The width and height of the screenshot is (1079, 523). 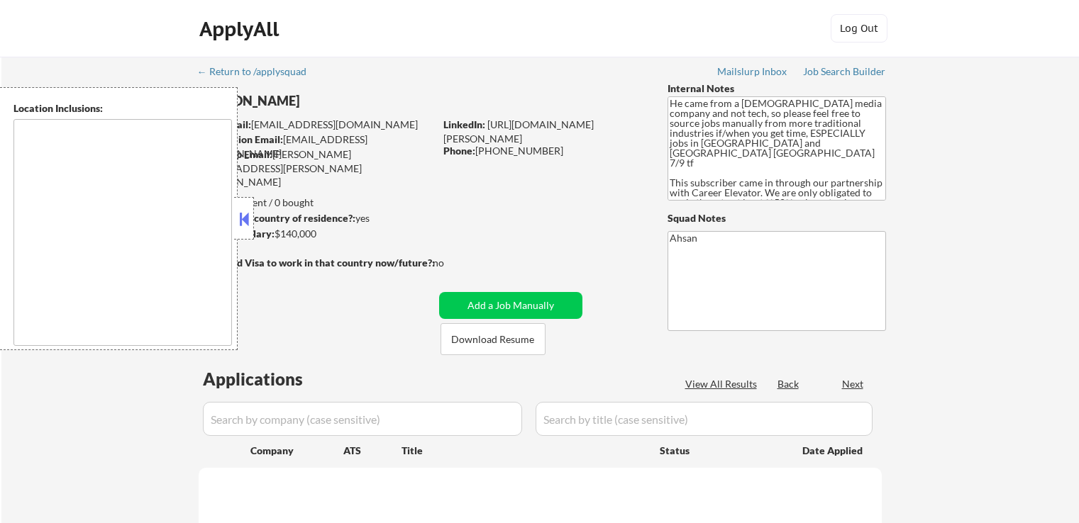 I want to click on button: Add a Job Manually, so click(x=511, y=306).